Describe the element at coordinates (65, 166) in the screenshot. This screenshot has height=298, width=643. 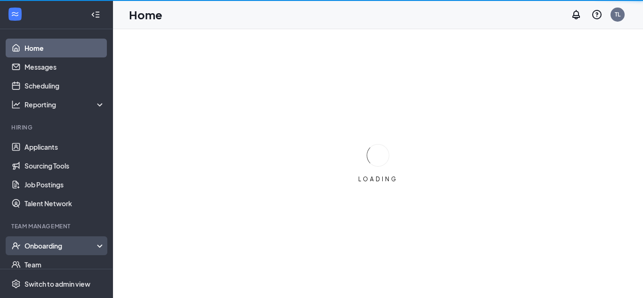
I see `a: Sourcing Tools` at that location.